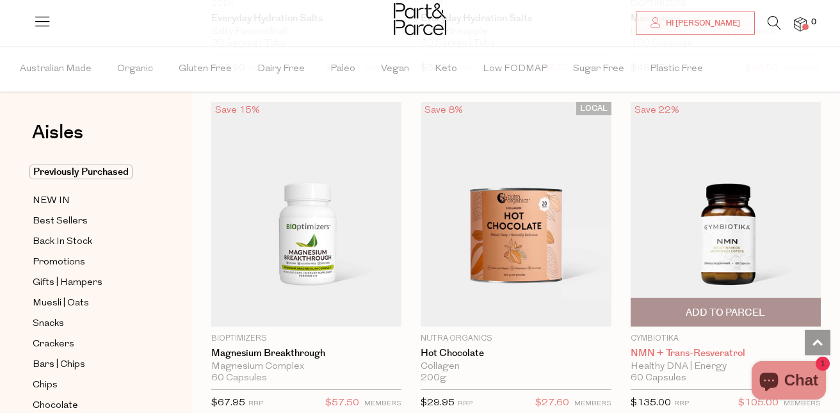 The width and height of the screenshot is (840, 413). What do you see at coordinates (91, 172) in the screenshot?
I see `a: Previously Purchased` at bounding box center [91, 172].